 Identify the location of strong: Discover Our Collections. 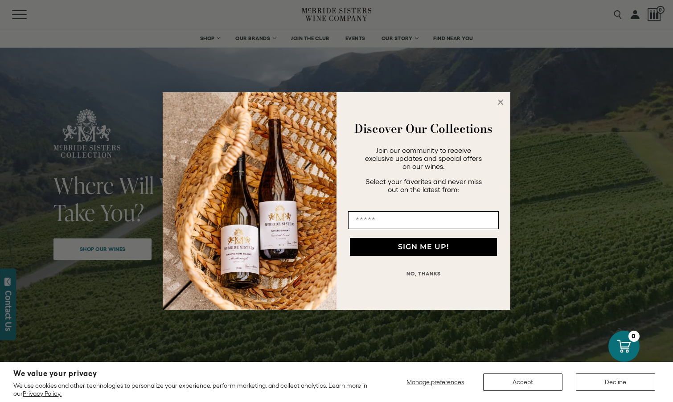
(423, 128).